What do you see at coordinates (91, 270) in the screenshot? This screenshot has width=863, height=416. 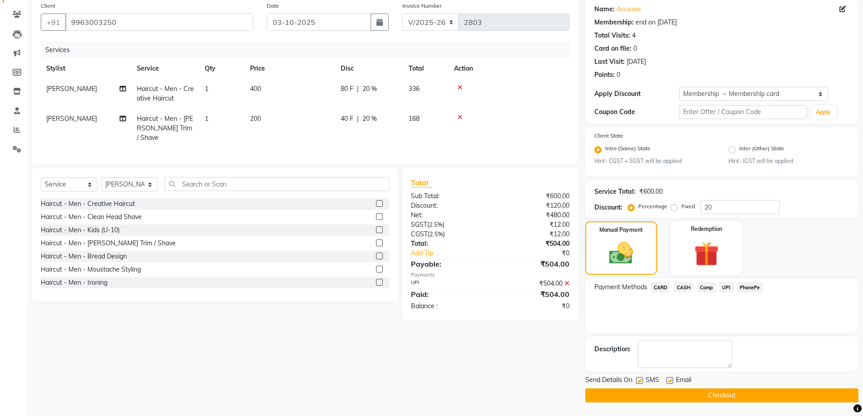 I see `div: Haircut - Men - Moustache Styling` at bounding box center [91, 270].